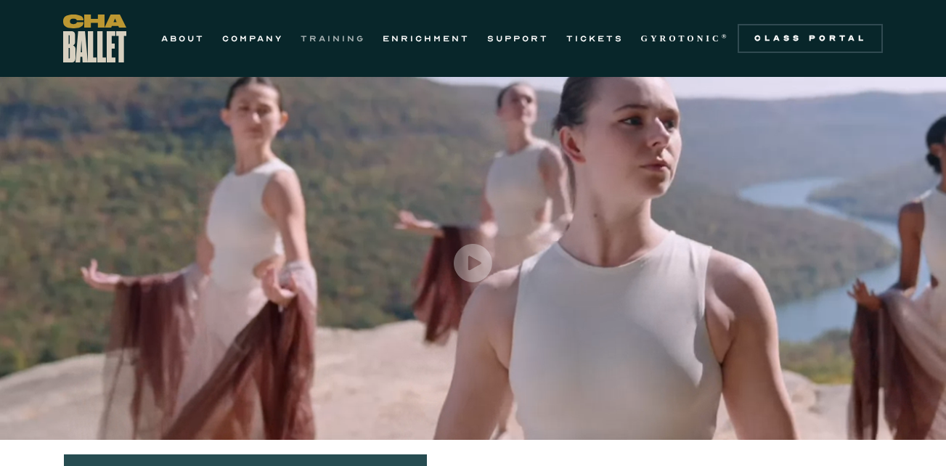 The height and width of the screenshot is (466, 946). What do you see at coordinates (685, 38) in the screenshot?
I see `a: GYROTONIC®` at bounding box center [685, 38].